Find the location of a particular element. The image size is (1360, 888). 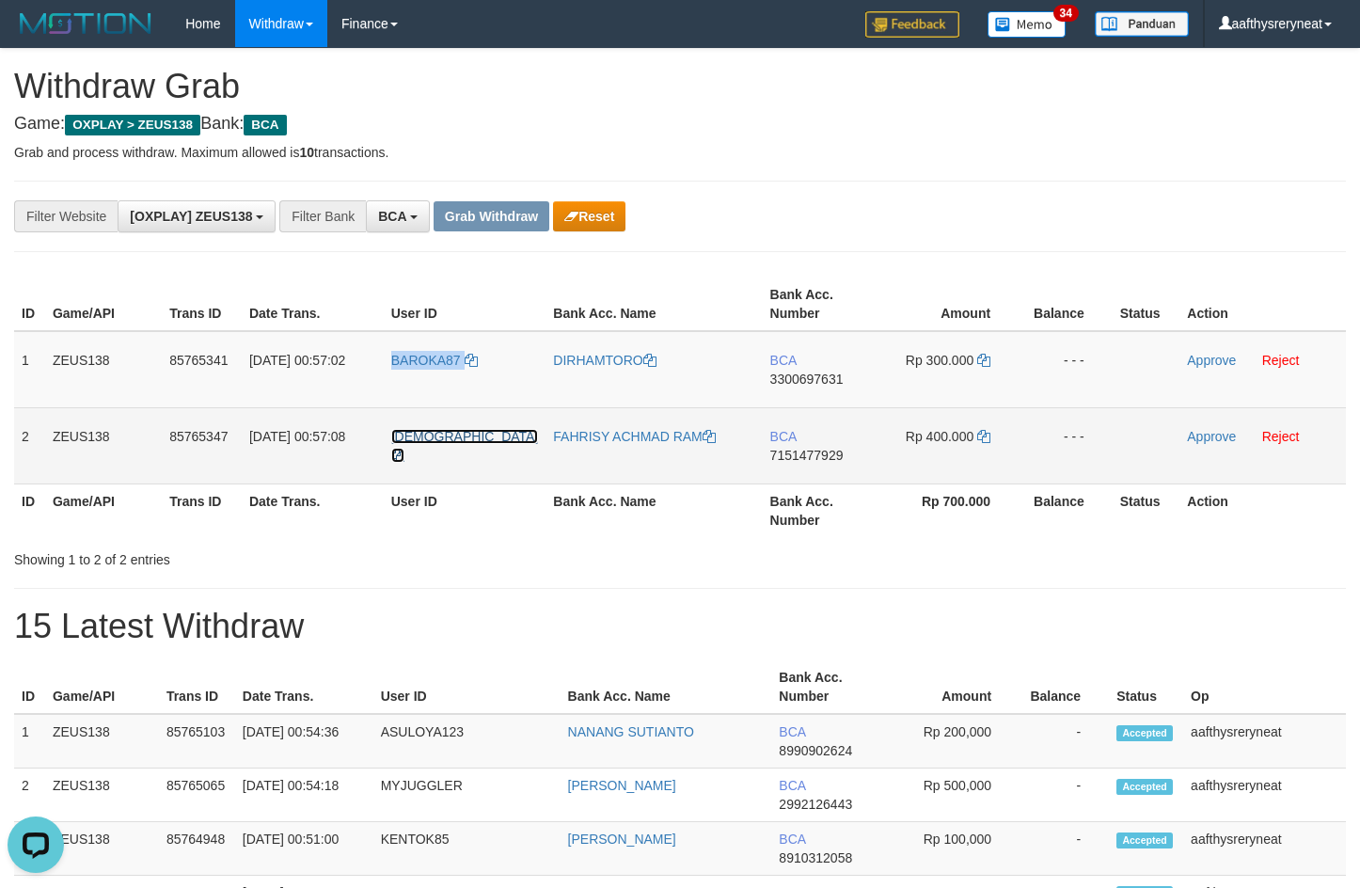

td: 85765065 is located at coordinates (197, 795).